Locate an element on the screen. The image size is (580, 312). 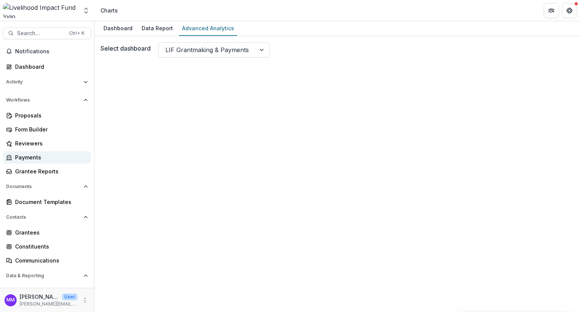
button: Partners is located at coordinates (551, 11).